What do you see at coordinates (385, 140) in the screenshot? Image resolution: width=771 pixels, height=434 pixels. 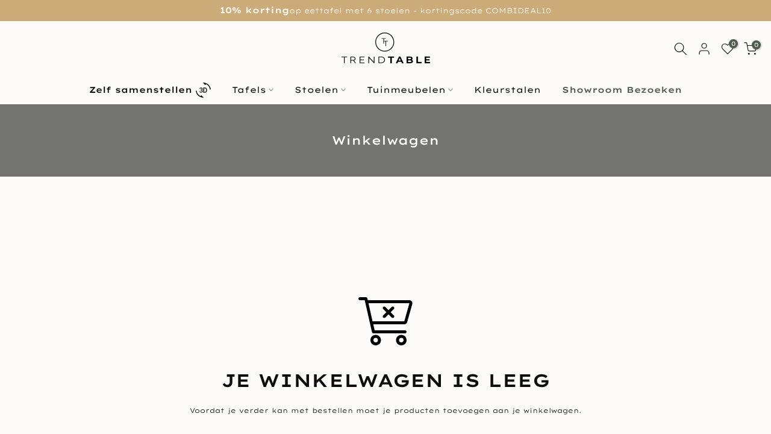 I see `h1: Winkelwagen` at bounding box center [385, 140].